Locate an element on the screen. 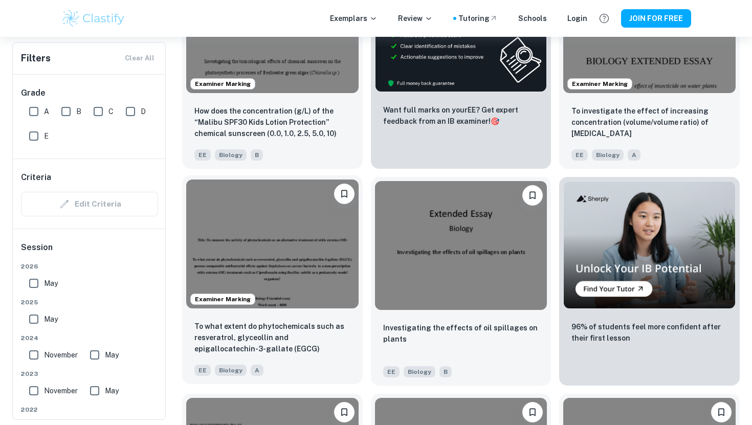  div: Login is located at coordinates (577, 18).